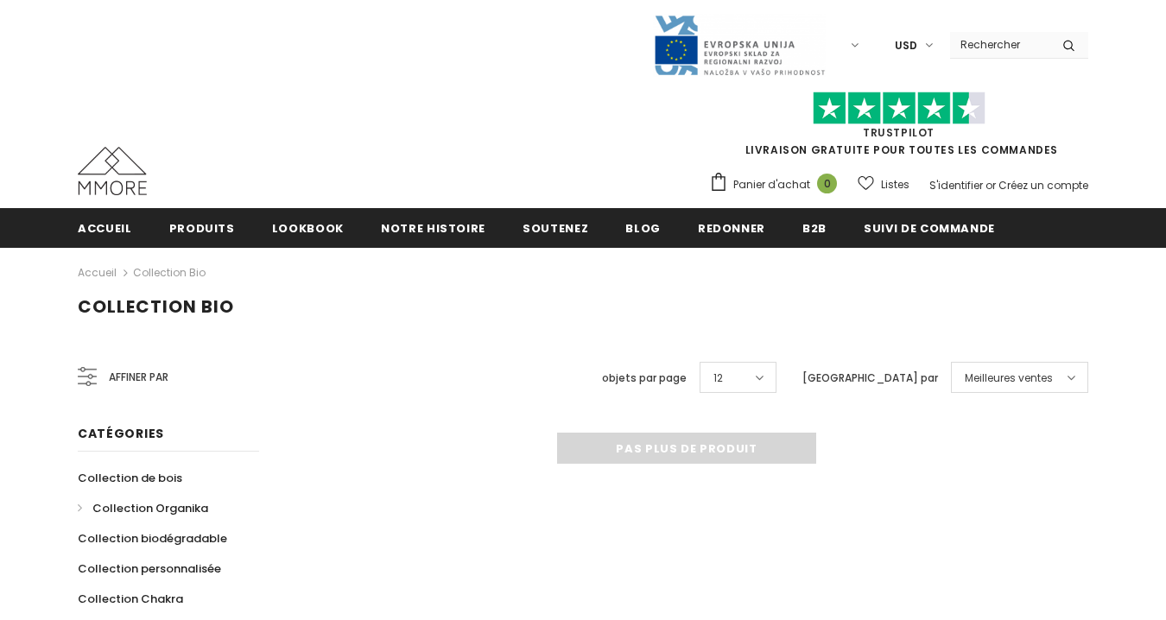 This screenshot has width=1166, height=620. I want to click on a: Créez un compte, so click(1044, 185).